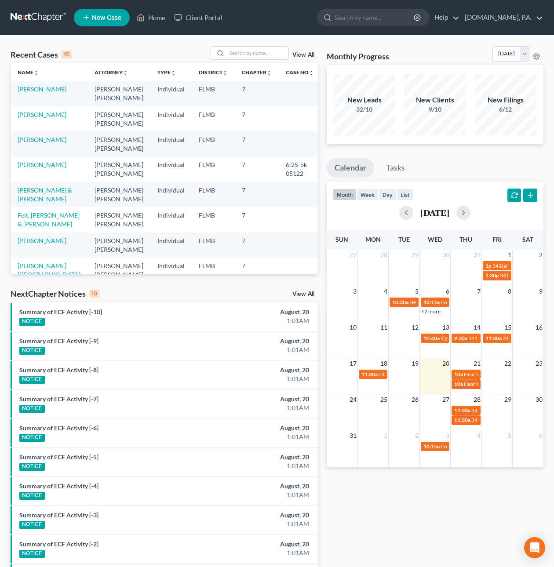 Image resolution: width=554 pixels, height=567 pixels. What do you see at coordinates (341, 239) in the screenshot?
I see `span: Sun` at bounding box center [341, 239].